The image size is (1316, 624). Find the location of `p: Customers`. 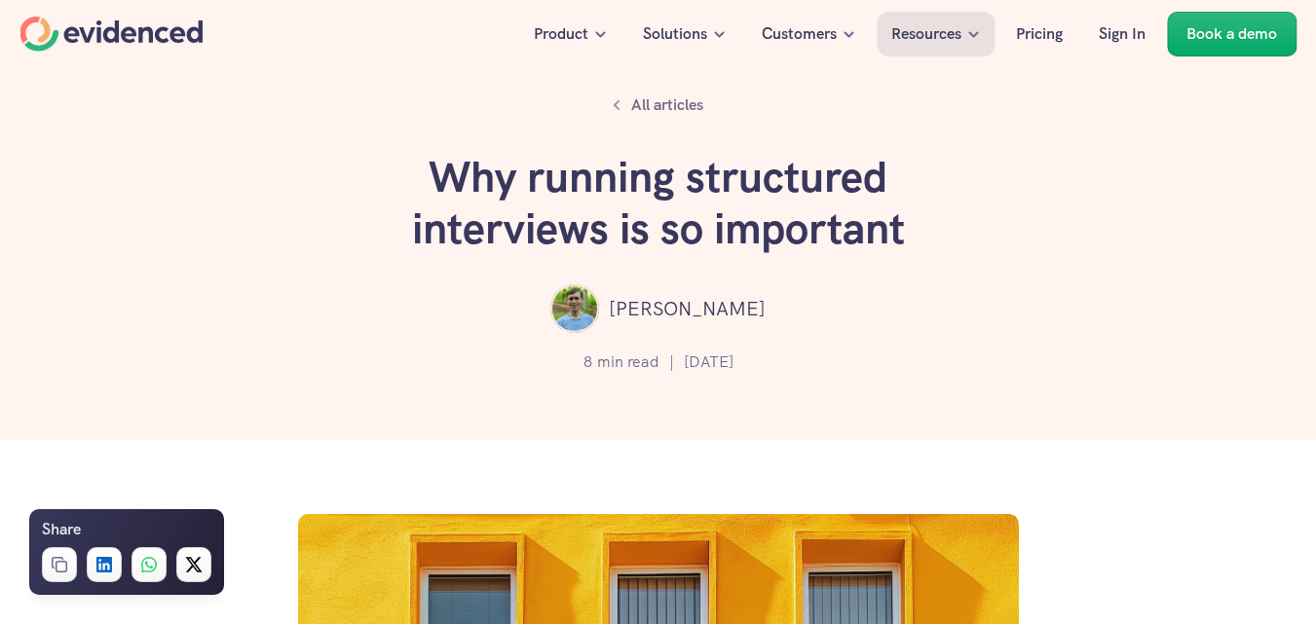

p: Customers is located at coordinates (799, 34).